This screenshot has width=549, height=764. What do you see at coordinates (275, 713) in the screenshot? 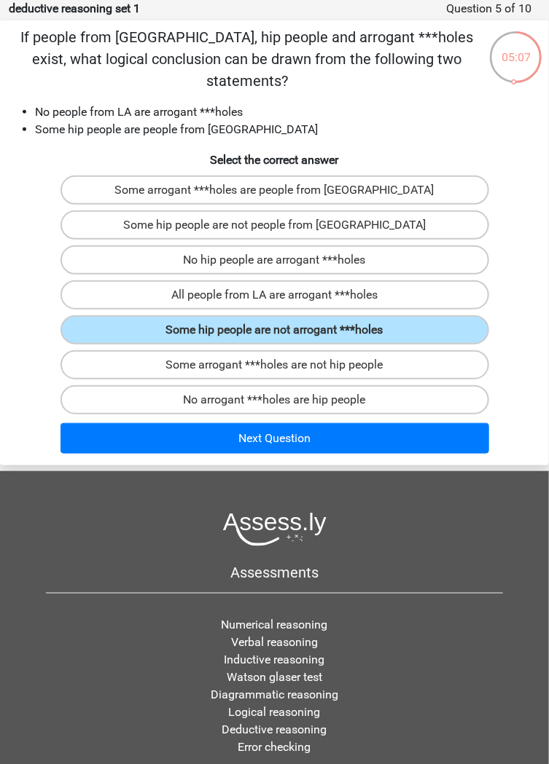
I see `a: Logical reasoning` at bounding box center [275, 713].